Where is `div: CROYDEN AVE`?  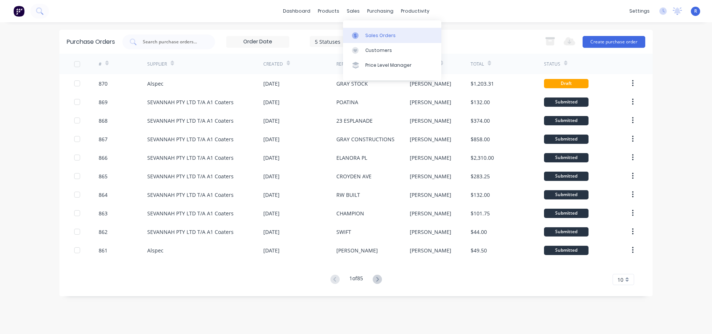 div: CROYDEN AVE is located at coordinates (354, 176).